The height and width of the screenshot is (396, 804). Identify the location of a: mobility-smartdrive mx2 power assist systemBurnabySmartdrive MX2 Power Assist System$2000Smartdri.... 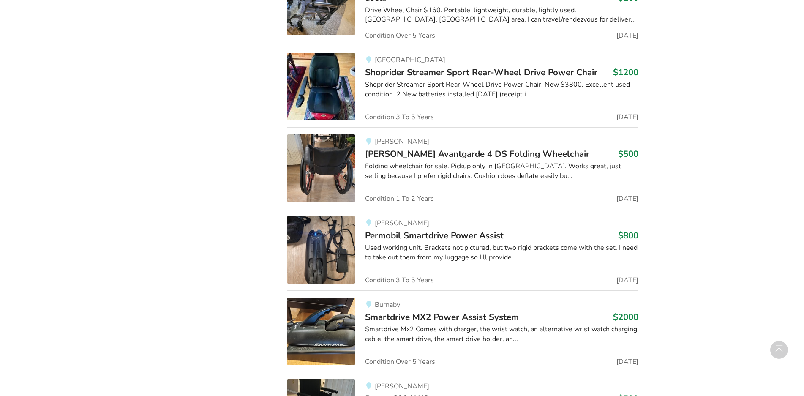
(463, 331).